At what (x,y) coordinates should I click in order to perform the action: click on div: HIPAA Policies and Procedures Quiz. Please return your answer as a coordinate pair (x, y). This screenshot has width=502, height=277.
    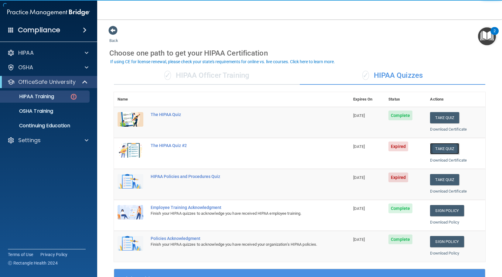
    Looking at the image, I should click on (235, 177).